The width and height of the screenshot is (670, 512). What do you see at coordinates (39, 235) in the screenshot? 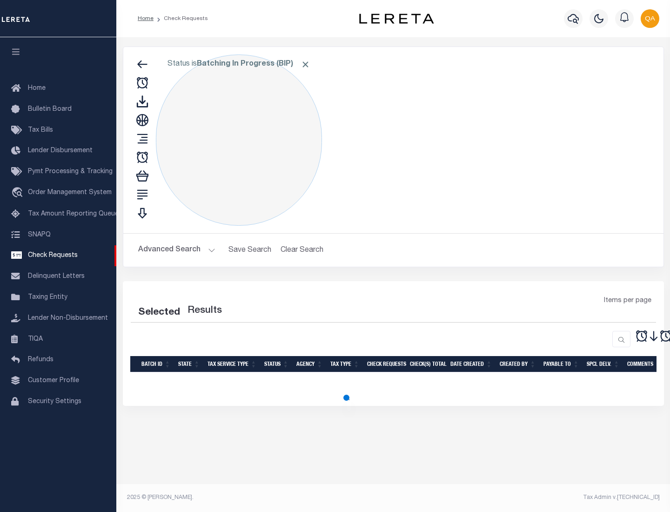
I see `span: SNAPQ` at bounding box center [39, 235].